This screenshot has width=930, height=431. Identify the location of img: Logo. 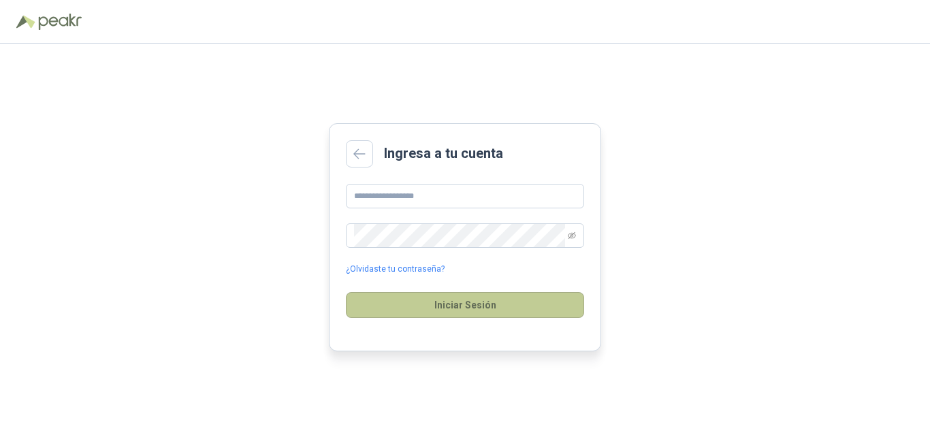
(26, 22).